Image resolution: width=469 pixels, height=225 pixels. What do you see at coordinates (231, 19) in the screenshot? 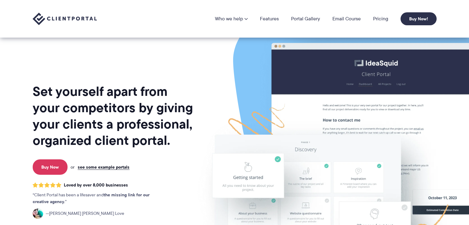
I see `a: Who we help` at bounding box center [231, 19].